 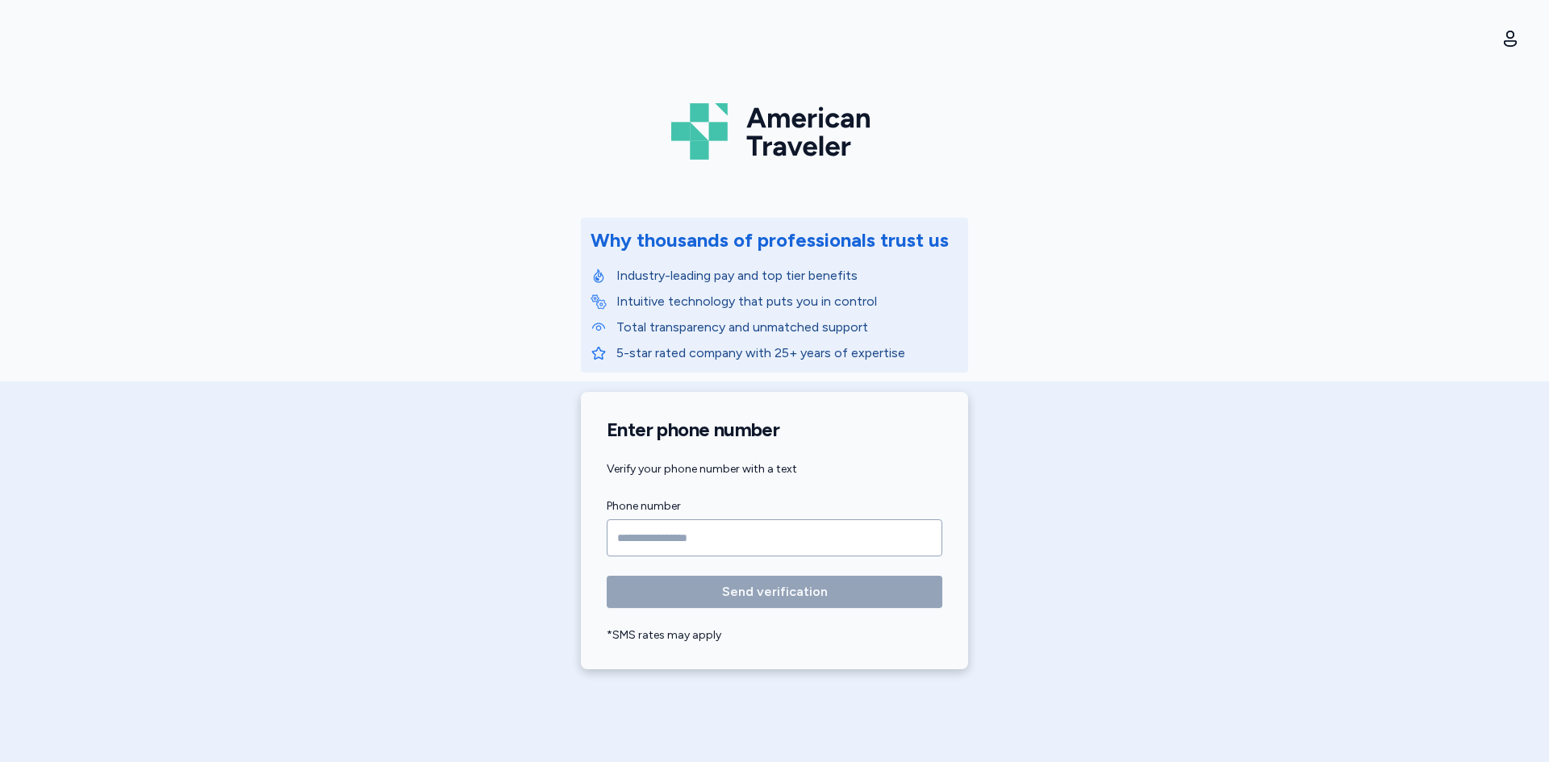 What do you see at coordinates (774, 592) in the screenshot?
I see `span: Send verification` at bounding box center [774, 592].